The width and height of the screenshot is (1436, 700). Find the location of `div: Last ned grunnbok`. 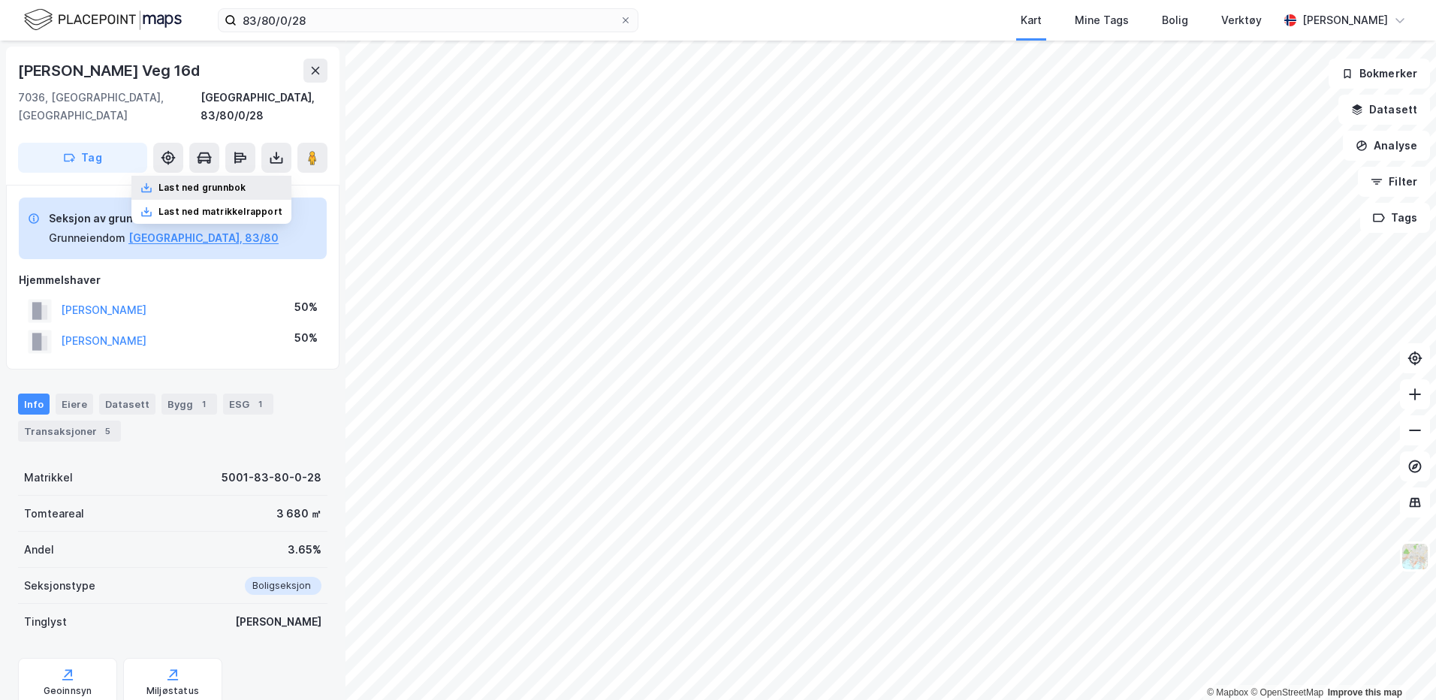

div: Last ned grunnbok is located at coordinates (202, 188).